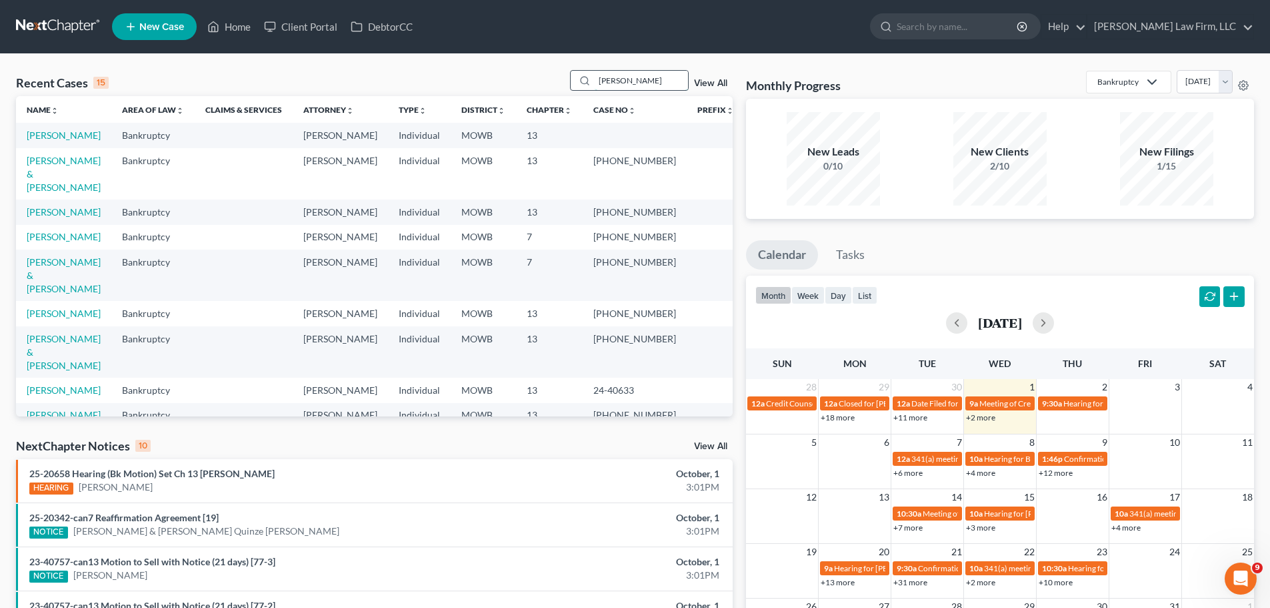 The height and width of the screenshot is (608, 1270). I want to click on span: 19, so click(812, 552).